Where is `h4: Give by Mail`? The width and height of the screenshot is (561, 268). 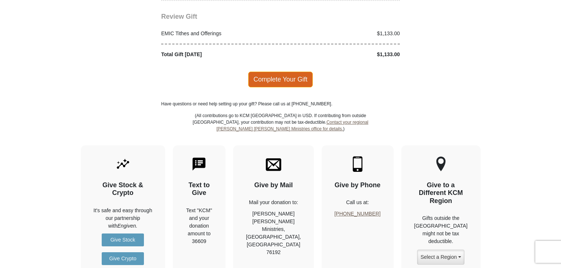 h4: Give by Mail is located at coordinates (274, 186).